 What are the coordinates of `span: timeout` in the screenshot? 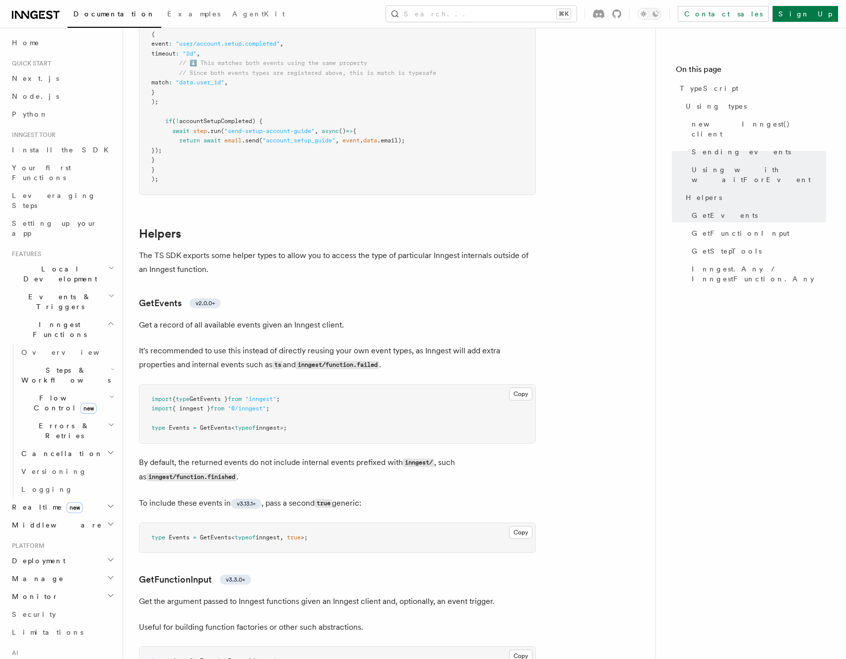 It's located at (163, 54).